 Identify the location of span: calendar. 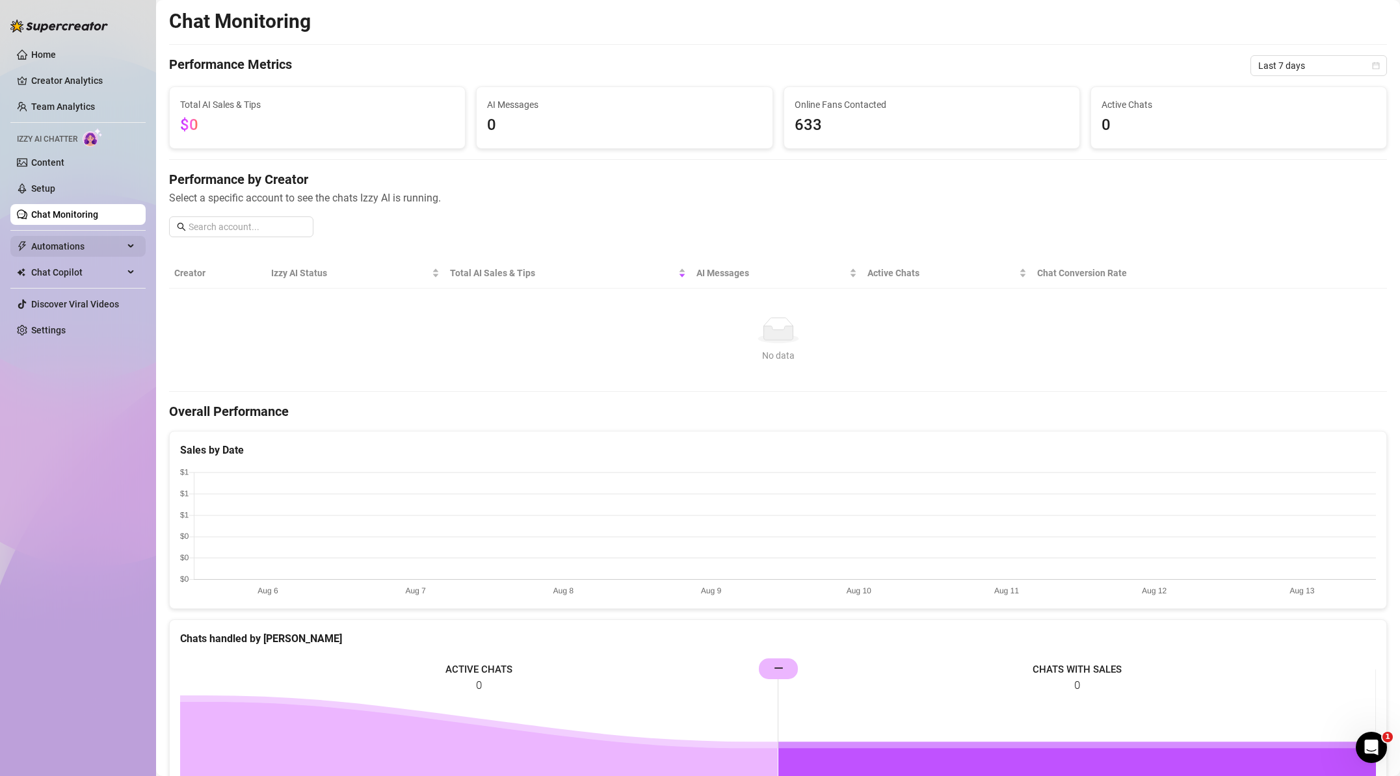
(1375, 66).